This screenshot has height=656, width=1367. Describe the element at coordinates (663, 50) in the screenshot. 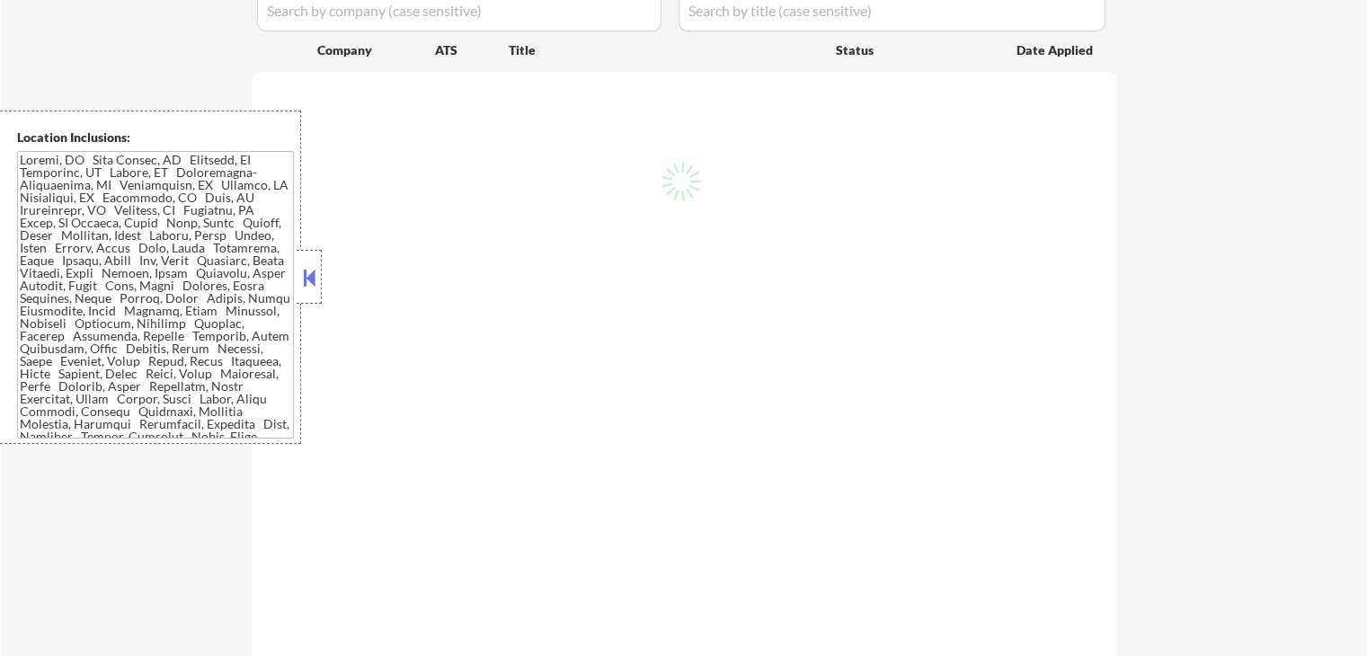

I see `div: Title` at that location.